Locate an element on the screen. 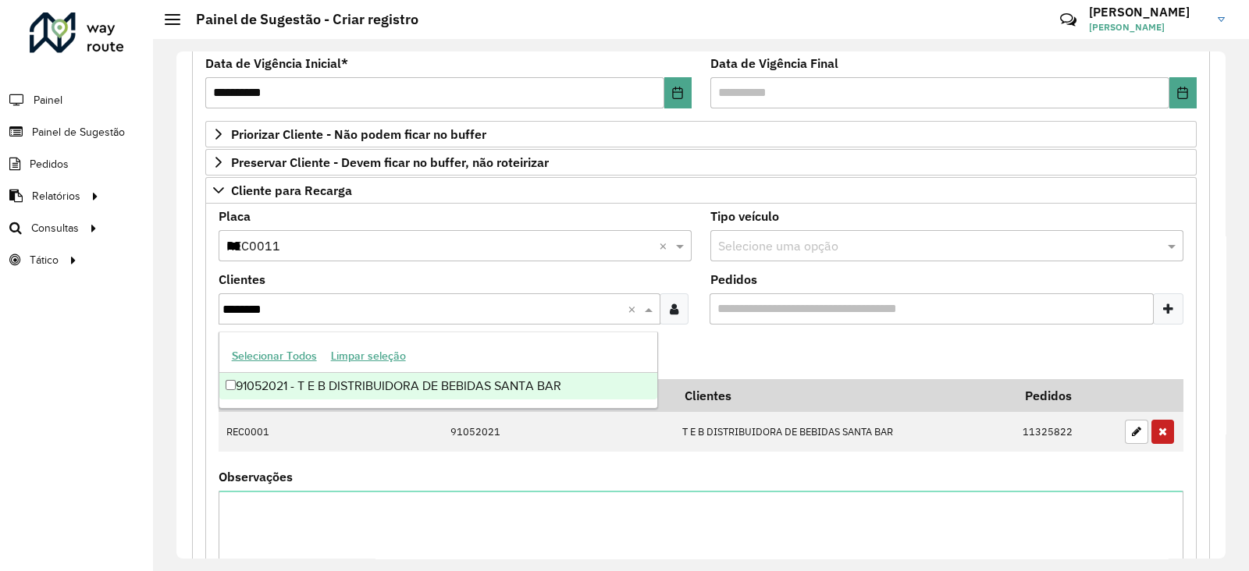 The width and height of the screenshot is (1249, 571). ng-dropdown-panel: Options list is located at coordinates (438, 370).